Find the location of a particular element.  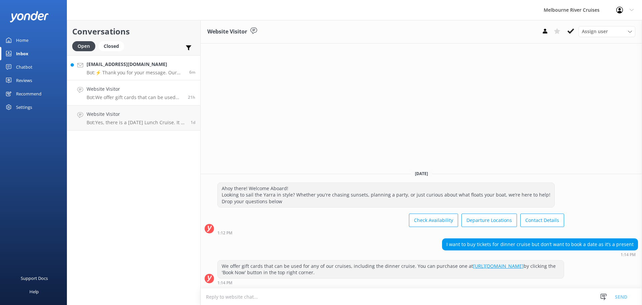

a: Website VisitorBot:We offer gift cards that can be used for any of our cruises, including the din... is located at coordinates (134, 93).